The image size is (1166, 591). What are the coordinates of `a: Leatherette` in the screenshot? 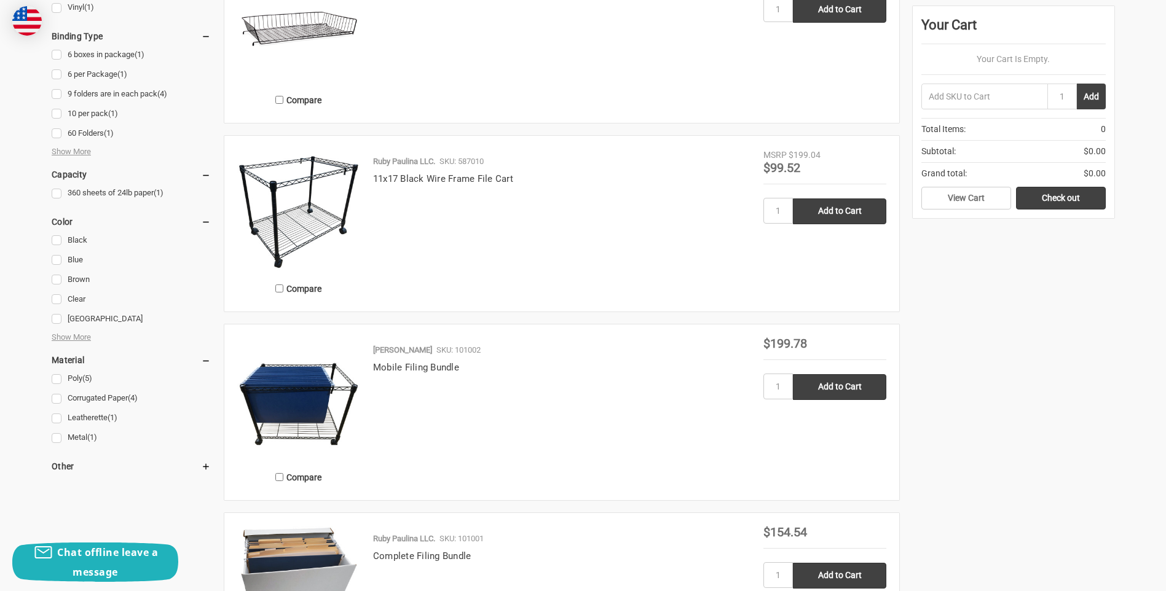 It's located at (131, 418).